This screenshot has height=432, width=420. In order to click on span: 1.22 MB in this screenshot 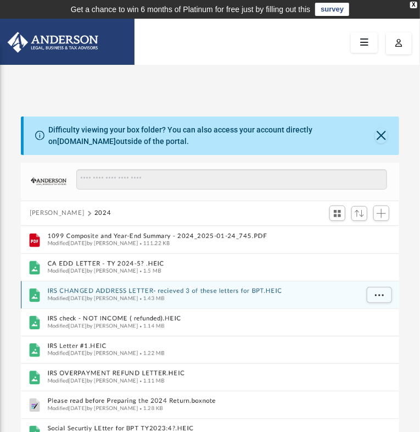, I will do `click(152, 353)`.